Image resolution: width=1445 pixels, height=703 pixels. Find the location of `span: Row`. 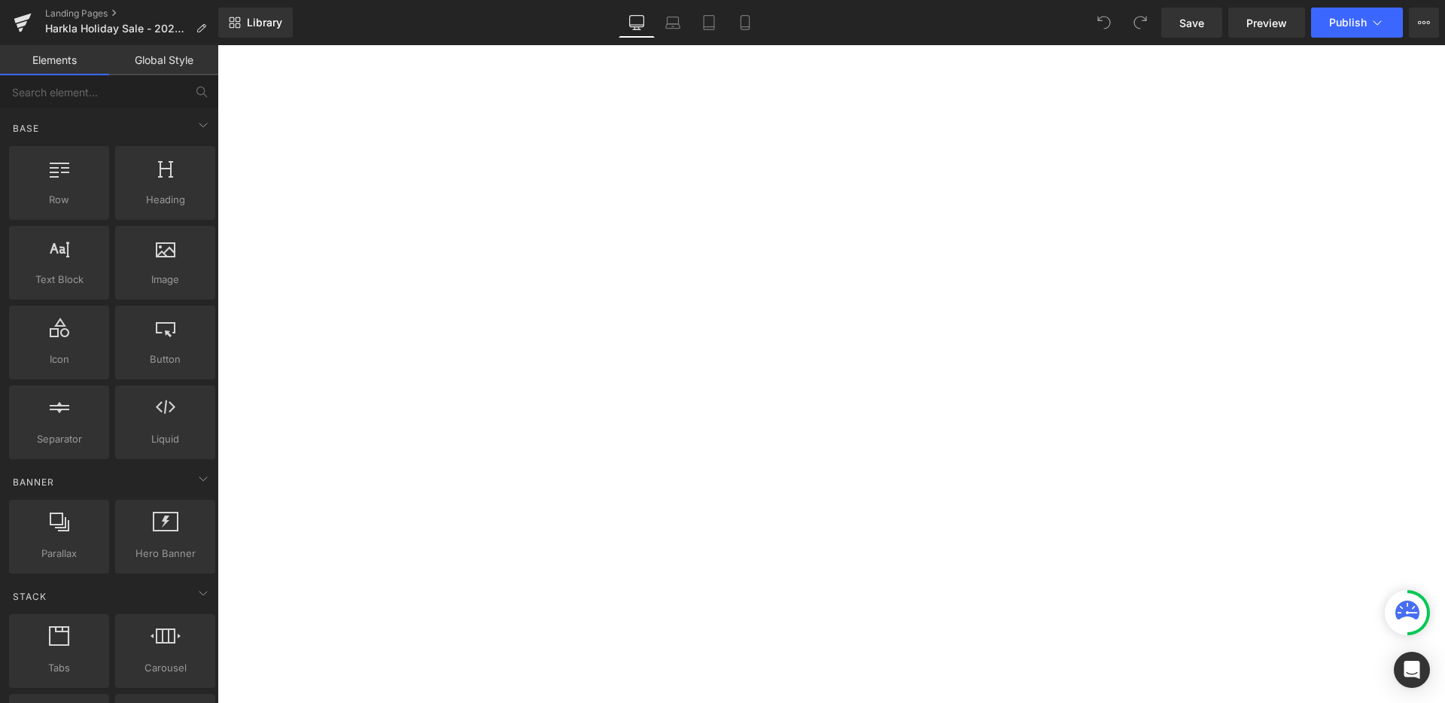

span: Row is located at coordinates (59, 199).